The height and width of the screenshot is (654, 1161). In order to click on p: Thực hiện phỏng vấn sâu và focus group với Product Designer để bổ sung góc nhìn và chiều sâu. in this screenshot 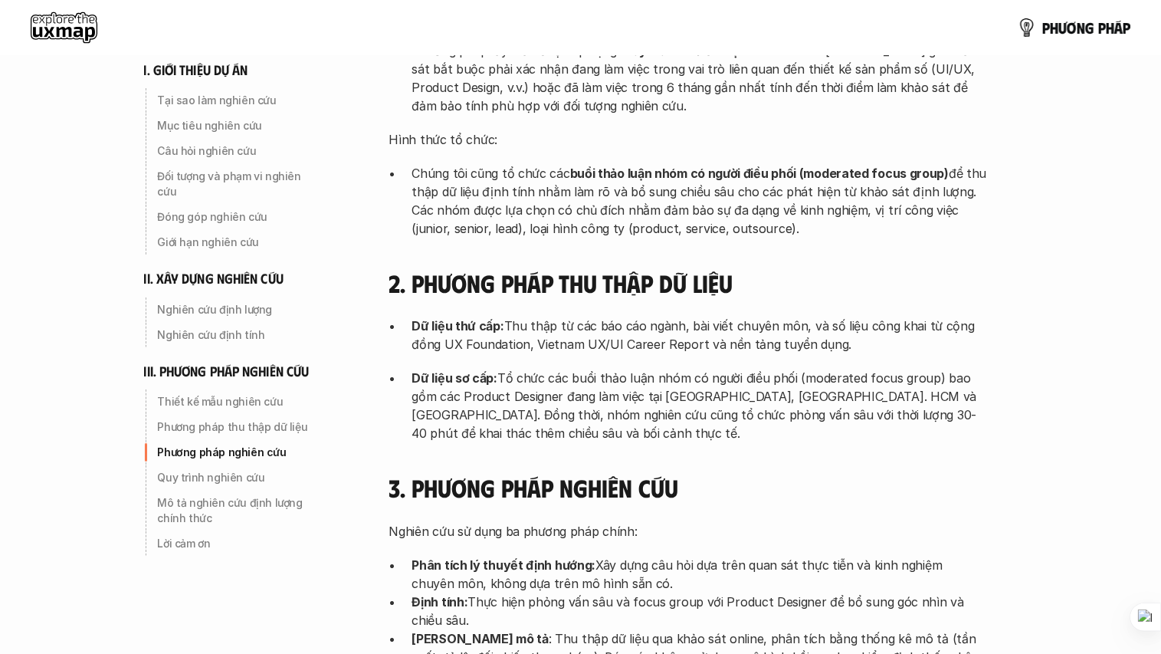, I will do `click(700, 611)`.